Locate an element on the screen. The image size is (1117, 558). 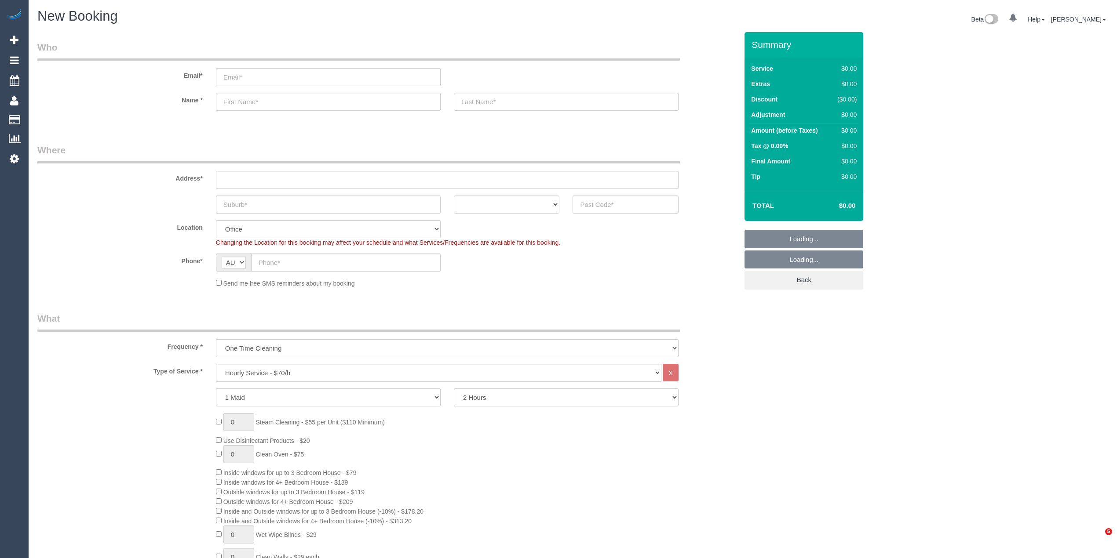
input: Phone* is located at coordinates (346, 263).